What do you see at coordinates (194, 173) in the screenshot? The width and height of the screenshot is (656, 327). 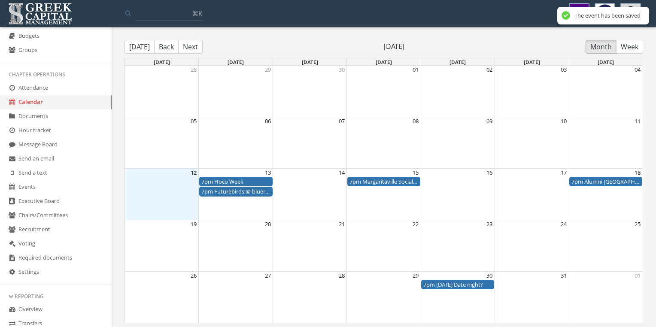 I see `button: 12` at bounding box center [194, 173].